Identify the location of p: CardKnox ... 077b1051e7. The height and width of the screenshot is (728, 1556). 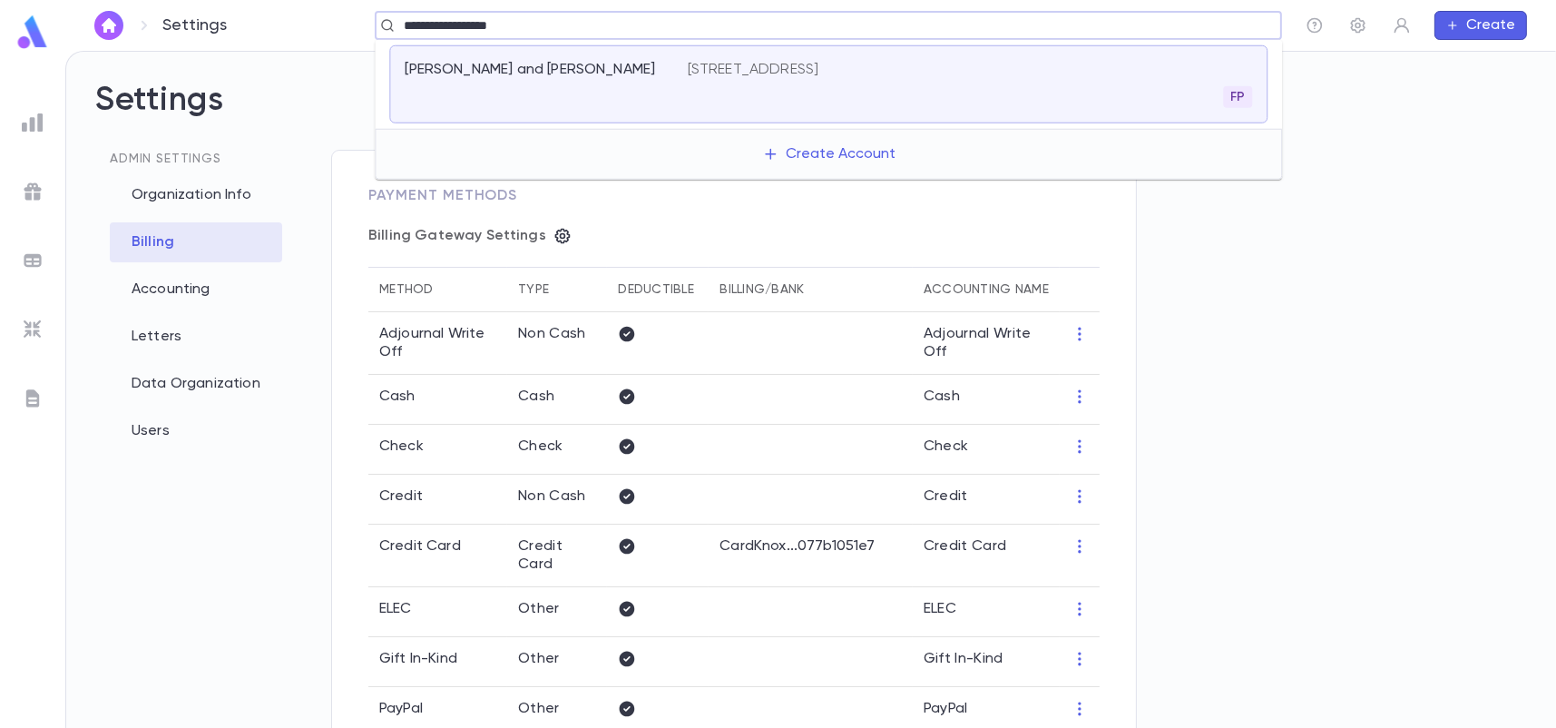
(810, 546).